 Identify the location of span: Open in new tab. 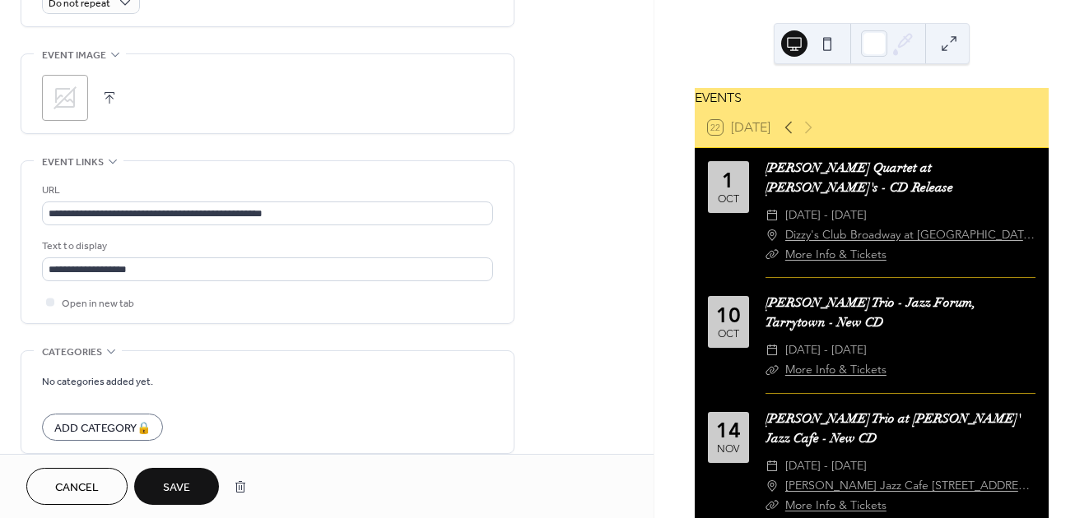
(98, 304).